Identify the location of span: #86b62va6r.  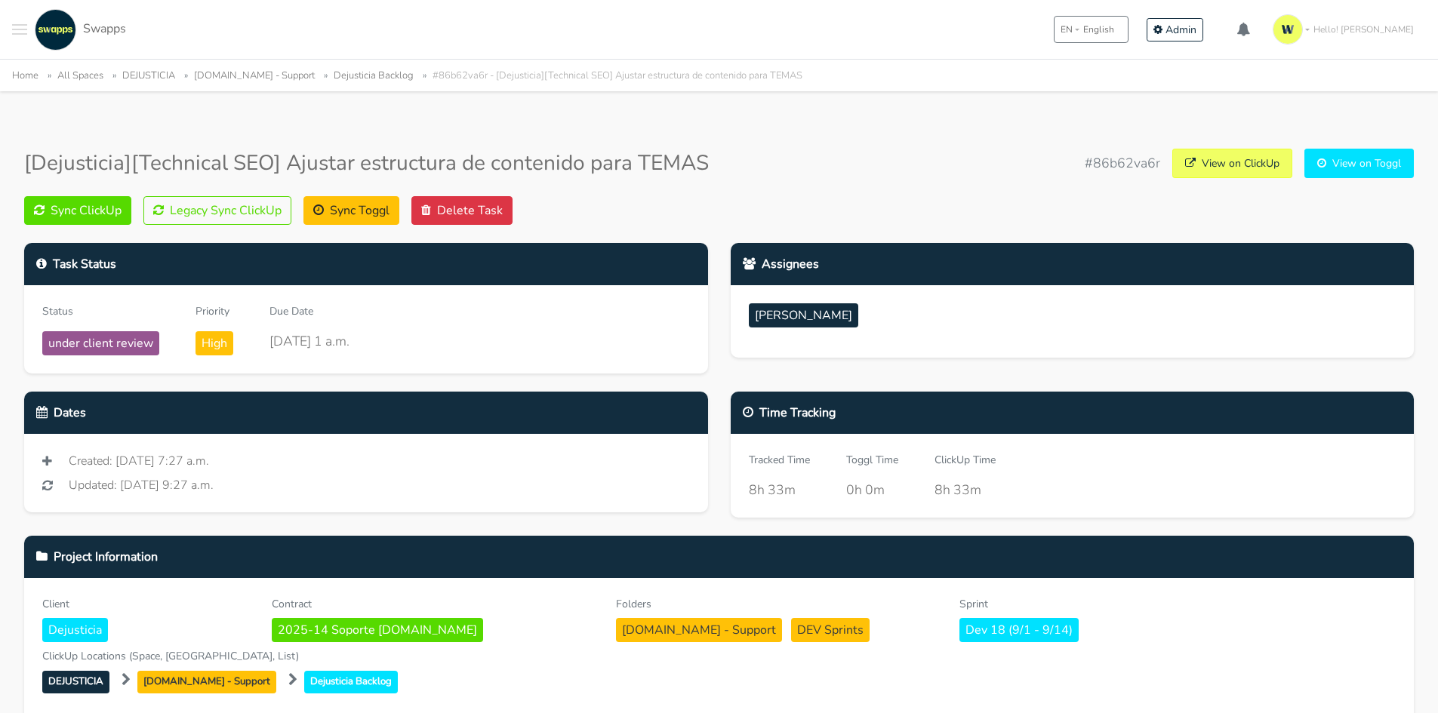
(1122, 163).